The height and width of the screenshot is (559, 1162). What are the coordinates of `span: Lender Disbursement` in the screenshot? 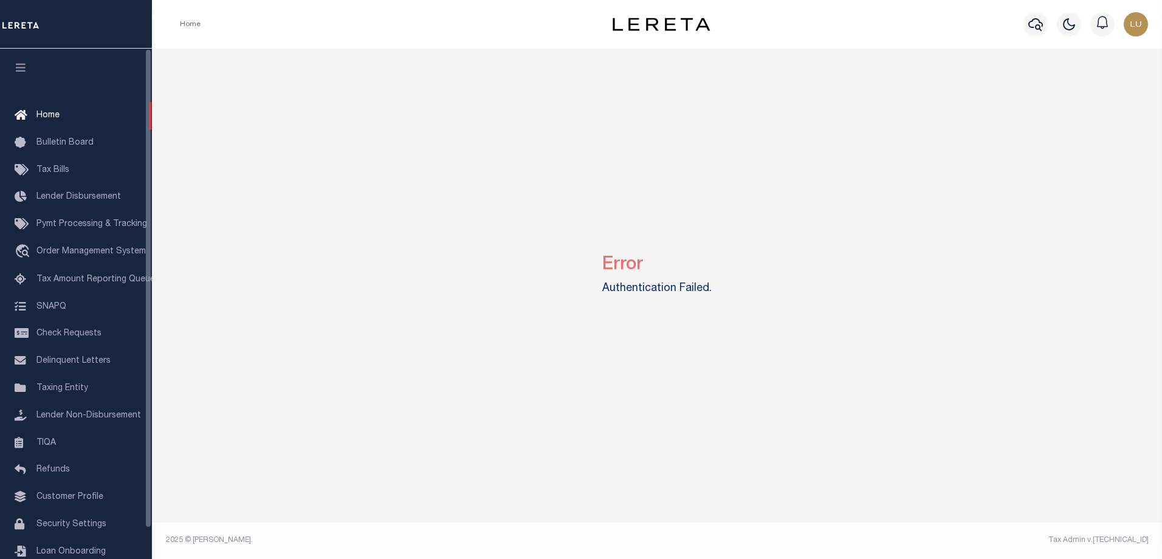 It's located at (78, 197).